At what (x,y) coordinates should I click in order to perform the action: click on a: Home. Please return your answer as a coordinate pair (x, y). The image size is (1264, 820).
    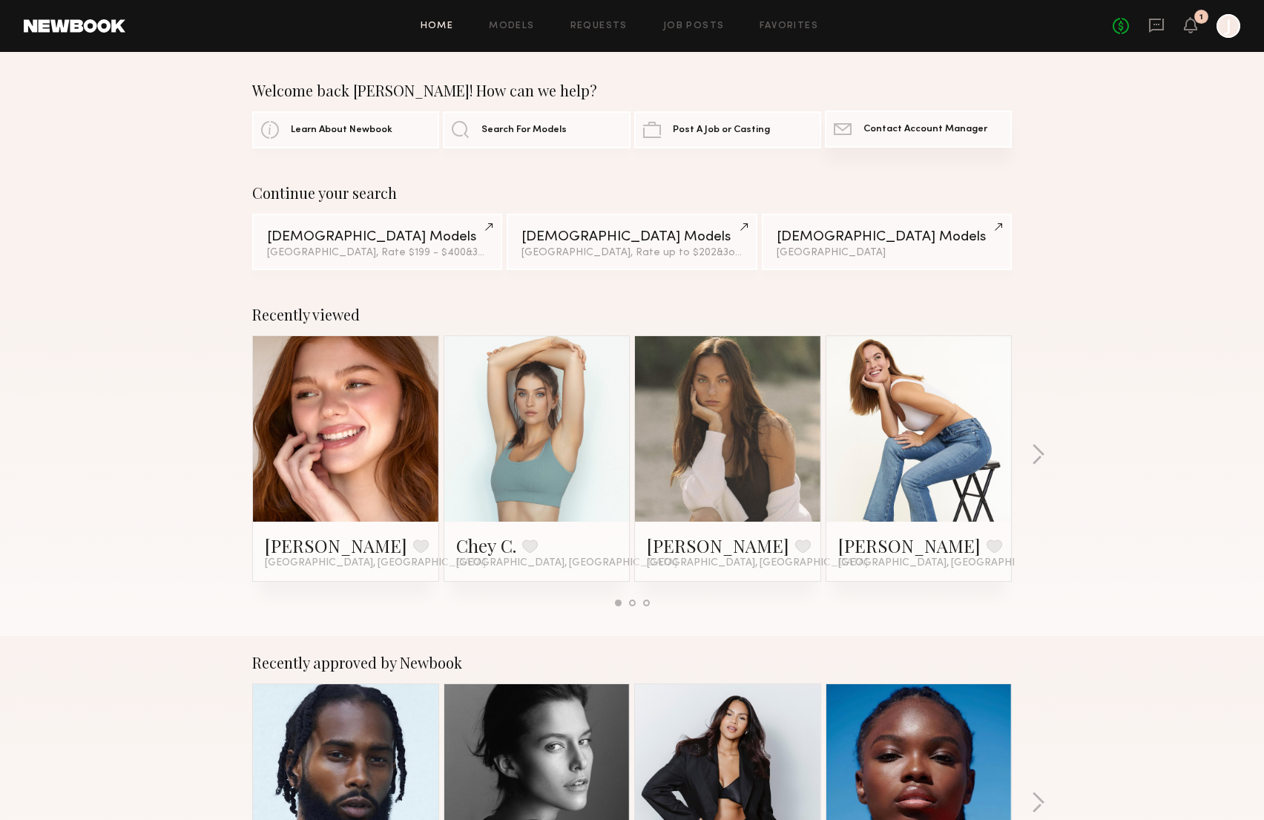
    Looking at the image, I should click on (437, 26).